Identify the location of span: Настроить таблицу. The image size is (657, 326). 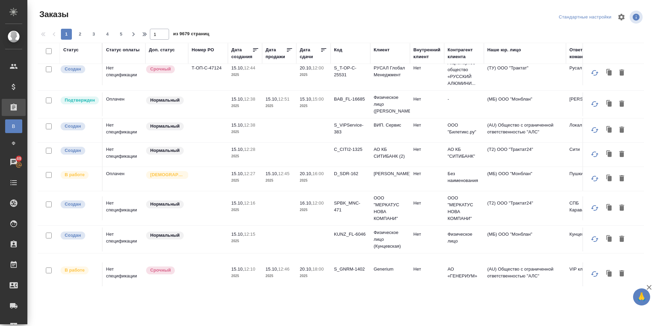
(621, 17).